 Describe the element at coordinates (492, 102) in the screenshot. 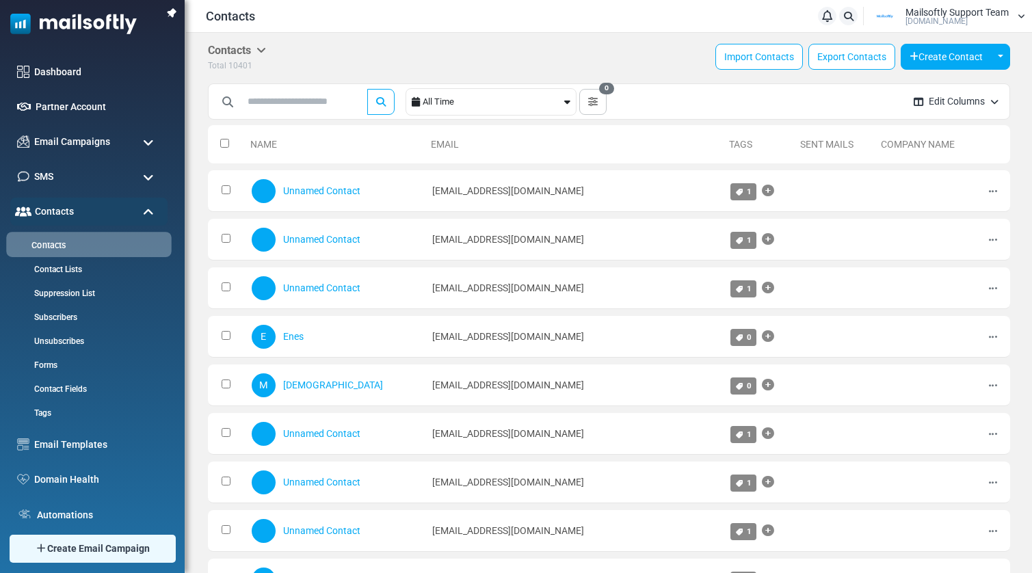

I see `div: All Time` at that location.